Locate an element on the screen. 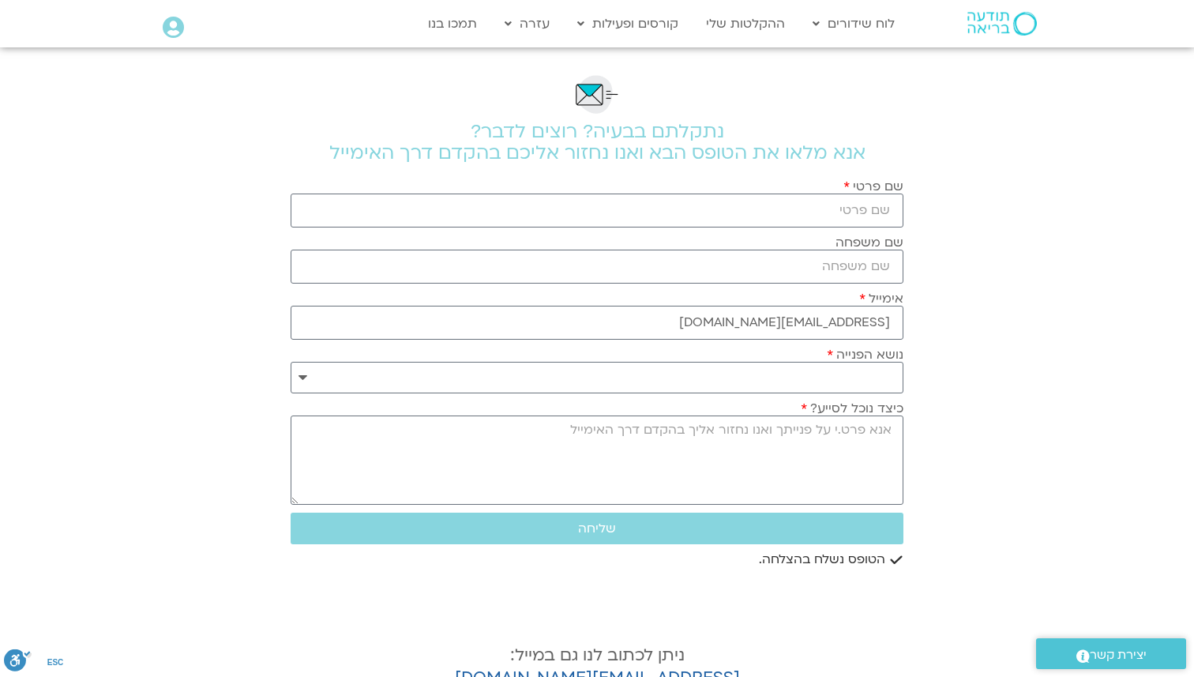 This screenshot has width=1194, height=677. a: תמכו בנו is located at coordinates (452, 24).